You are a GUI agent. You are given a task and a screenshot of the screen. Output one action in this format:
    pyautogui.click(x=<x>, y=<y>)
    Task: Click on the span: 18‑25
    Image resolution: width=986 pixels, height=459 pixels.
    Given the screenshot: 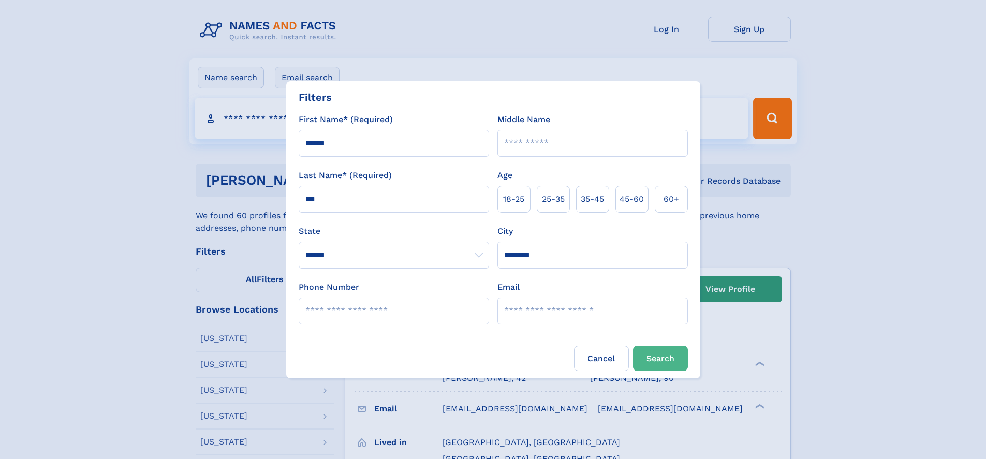 What is the action you would take?
    pyautogui.click(x=514, y=199)
    